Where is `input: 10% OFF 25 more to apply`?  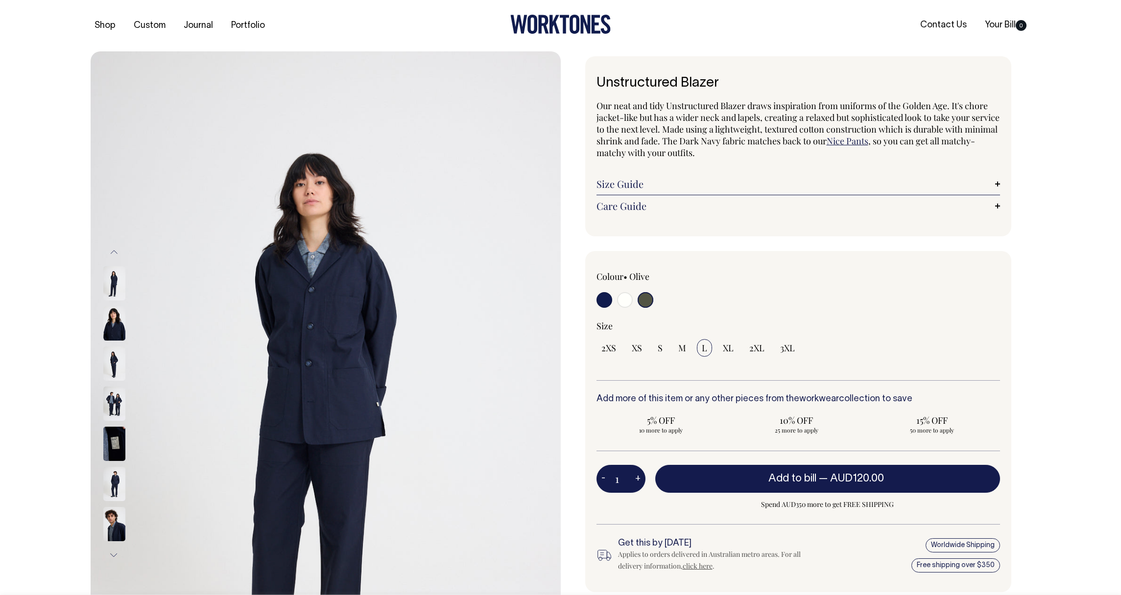
input: 10% OFF 25 more to apply is located at coordinates (796, 424).